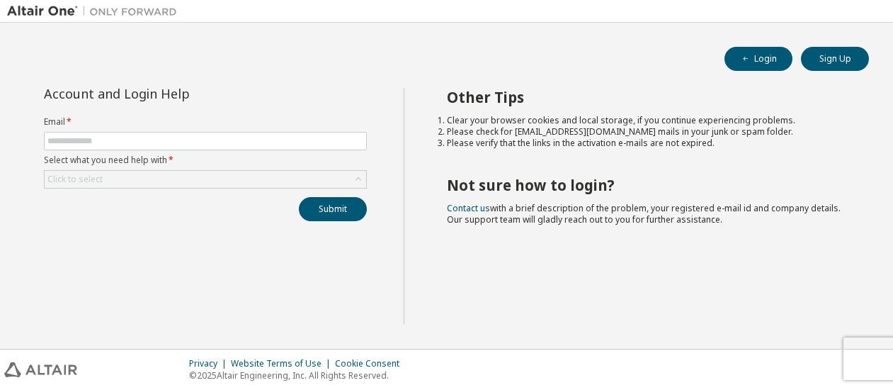  Describe the element at coordinates (371, 363) in the screenshot. I see `div: Cookie Consent` at that location.